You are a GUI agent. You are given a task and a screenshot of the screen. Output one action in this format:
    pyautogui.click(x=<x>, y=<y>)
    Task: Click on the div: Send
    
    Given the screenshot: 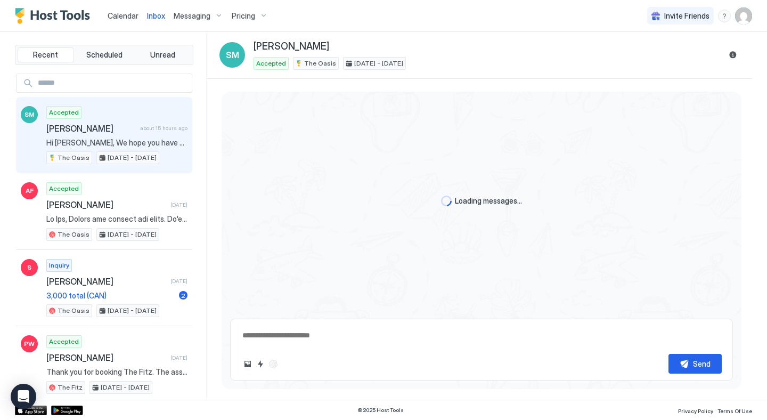 What is the action you would take?
    pyautogui.click(x=702, y=363)
    